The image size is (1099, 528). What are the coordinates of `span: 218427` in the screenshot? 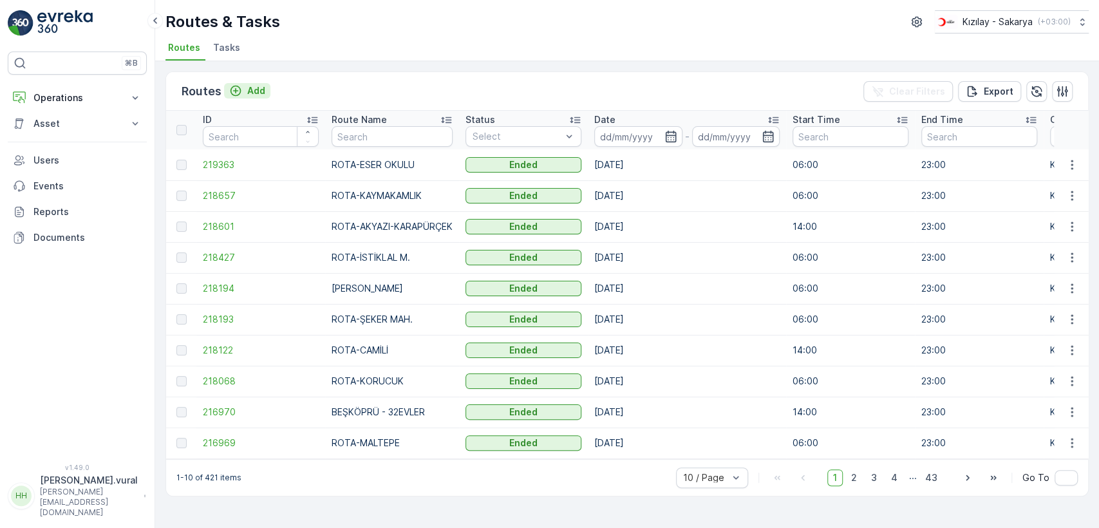 It's located at (261, 258).